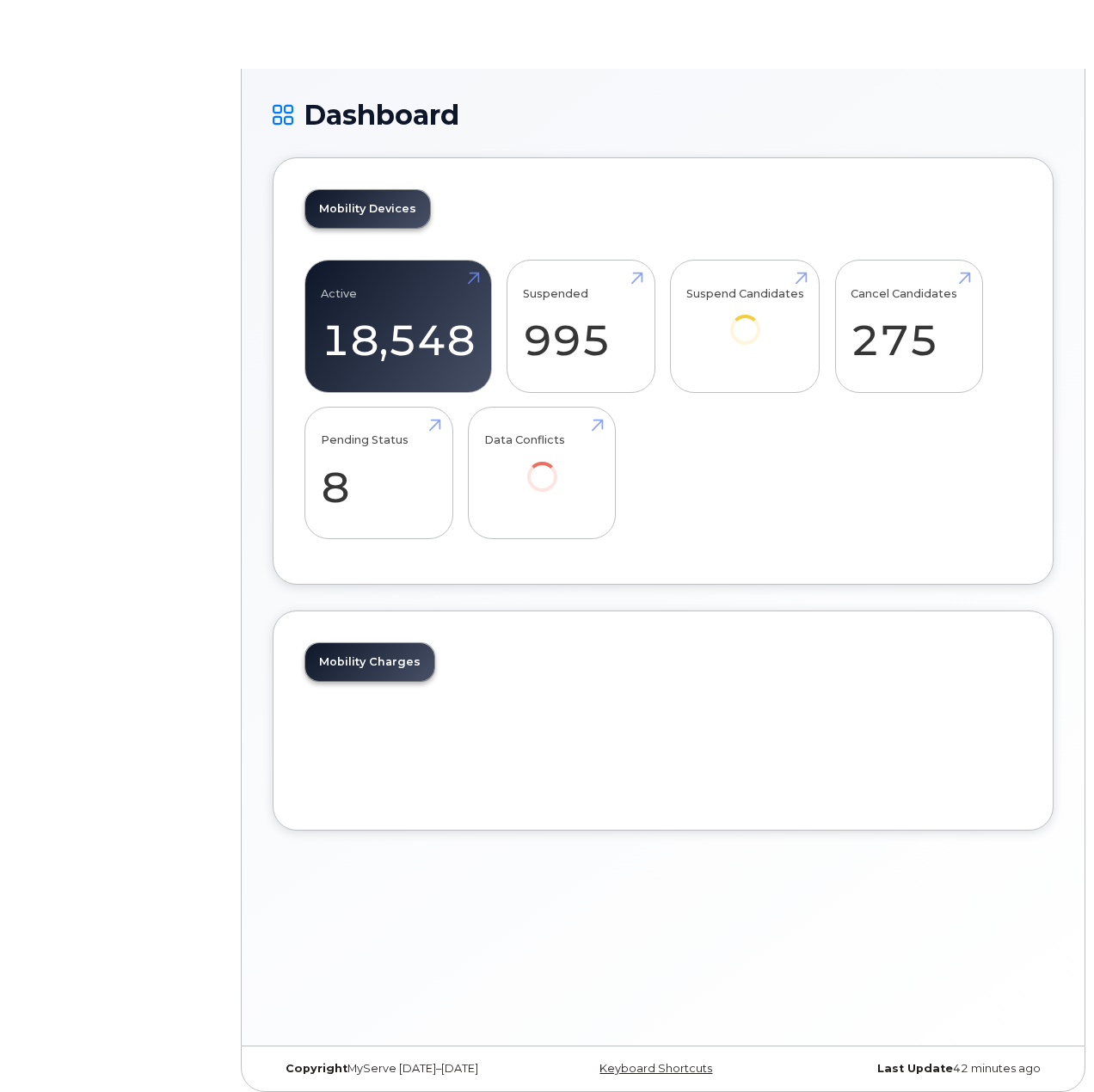 This screenshot has width=1094, height=1092. What do you see at coordinates (664, 114) in the screenshot?
I see `h1: Dashboard` at bounding box center [664, 114].